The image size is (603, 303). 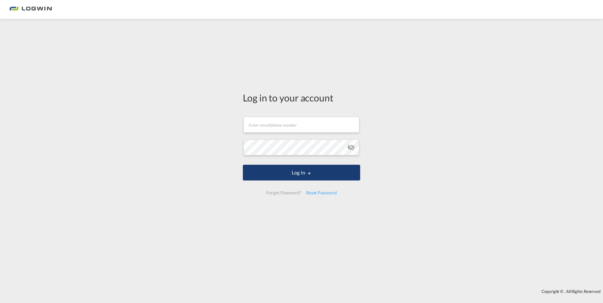 What do you see at coordinates (31, 9) in the screenshot?
I see `img: bc73a0e0d8c111efacd525e4c8ad7d32.png` at bounding box center [31, 9].